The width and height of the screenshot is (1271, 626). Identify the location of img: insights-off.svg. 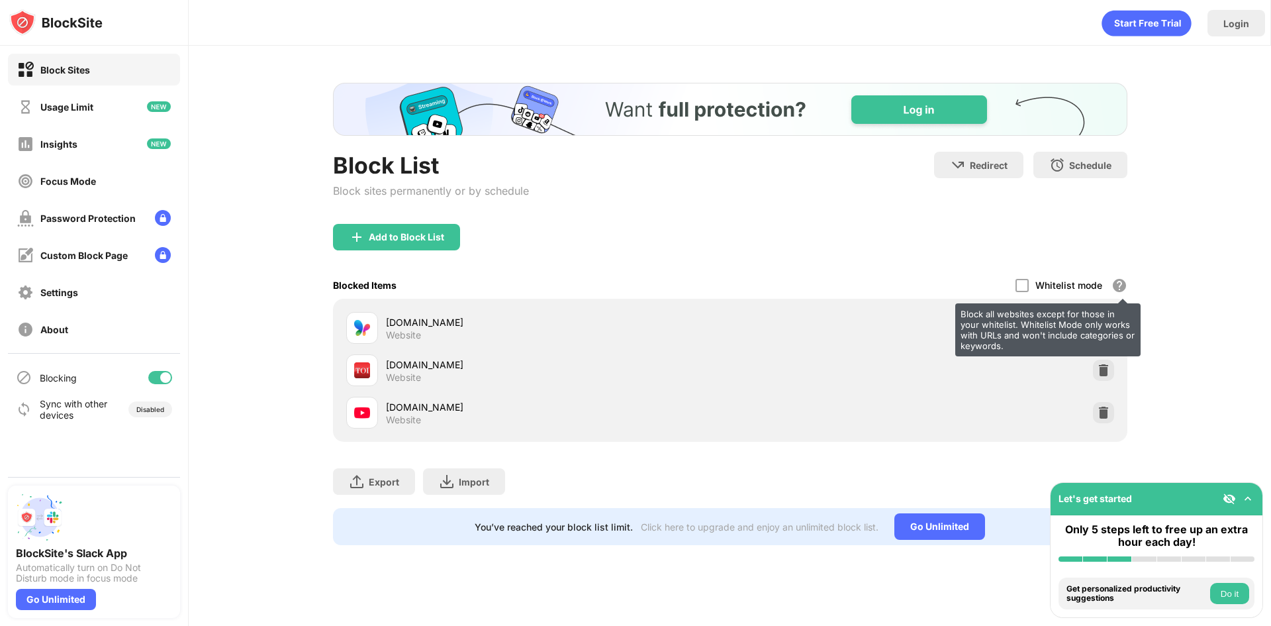
(25, 144).